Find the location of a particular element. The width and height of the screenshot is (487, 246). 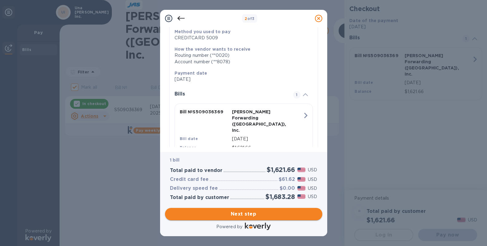

b: Balance is located at coordinates (188, 147).